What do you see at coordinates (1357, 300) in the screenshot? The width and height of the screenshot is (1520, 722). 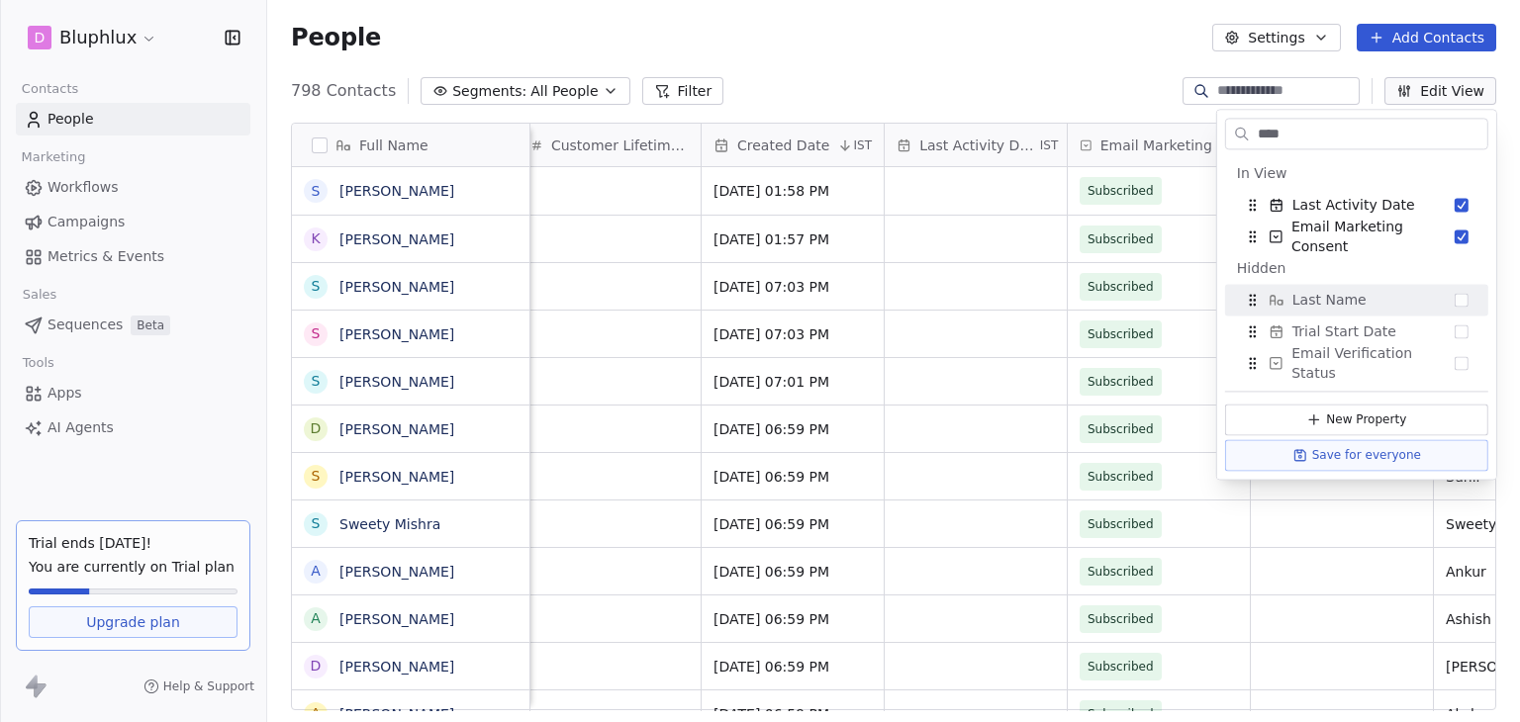 I see `div: Last Name` at bounding box center [1357, 300].